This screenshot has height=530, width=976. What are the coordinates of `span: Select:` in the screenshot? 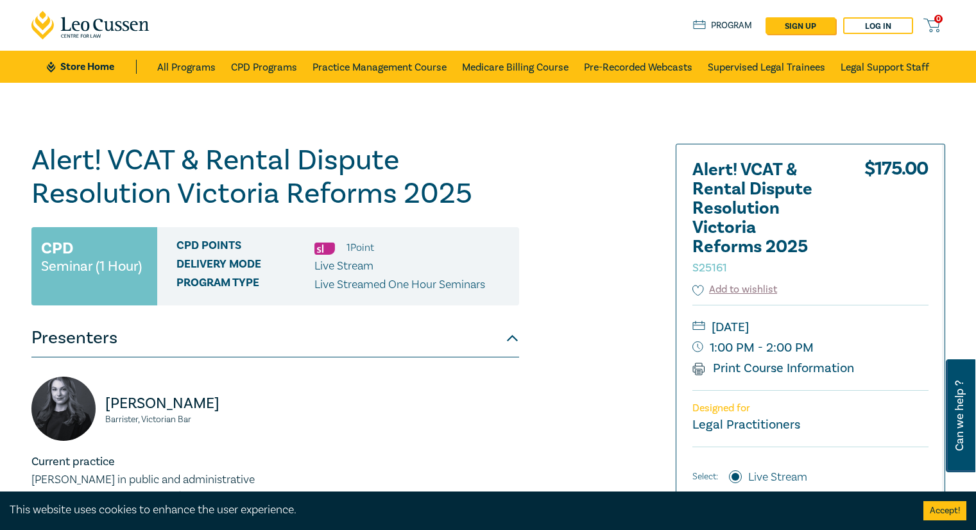 It's located at (706, 477).